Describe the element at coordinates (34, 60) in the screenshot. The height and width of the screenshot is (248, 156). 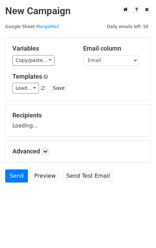
I see `a: Copy/paste...` at that location.